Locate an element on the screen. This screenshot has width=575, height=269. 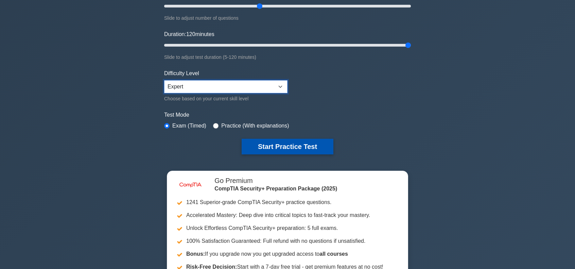
div: Slide to adjust test duration (5-120 minutes) is located at coordinates (287, 57).